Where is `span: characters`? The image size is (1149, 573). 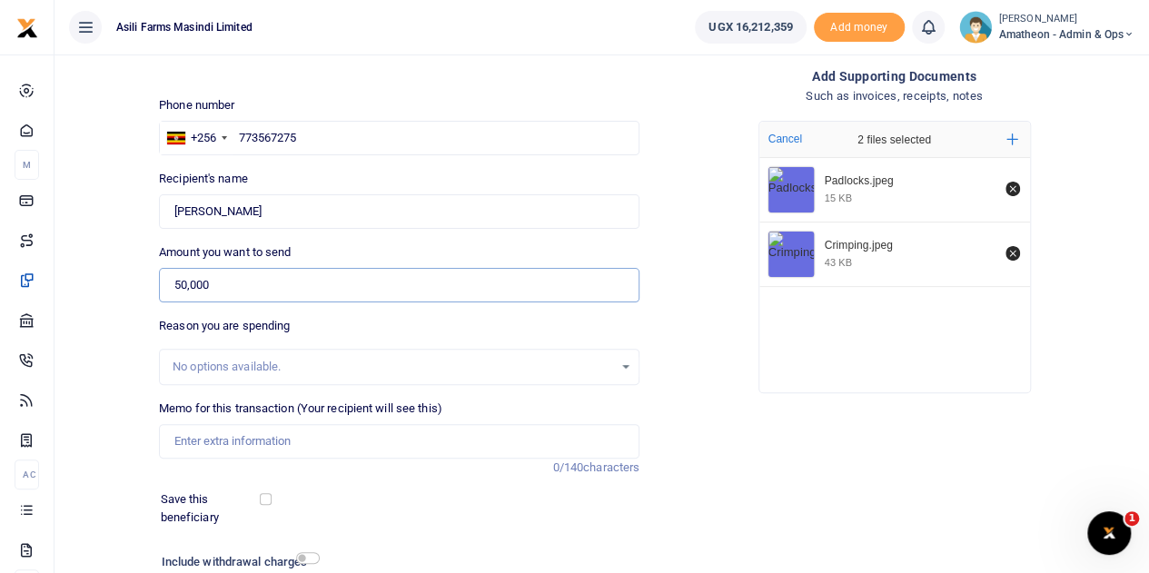
span: characters is located at coordinates (611, 467).